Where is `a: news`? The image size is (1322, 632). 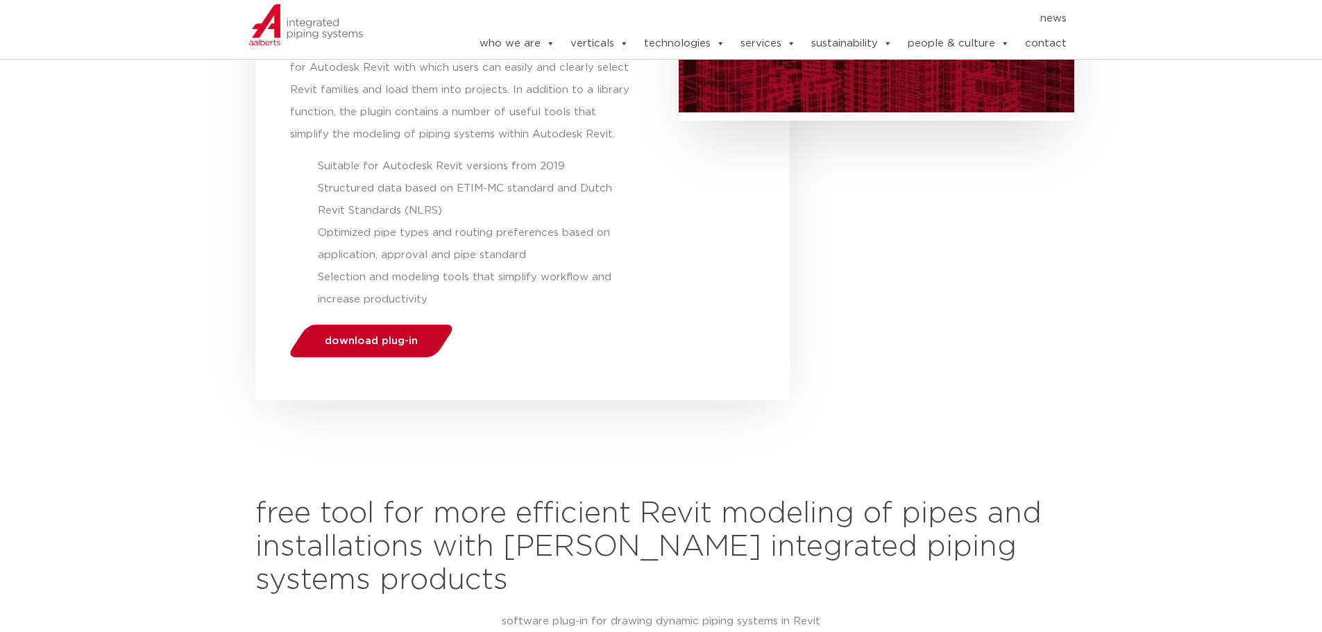
a: news is located at coordinates (1054, 19).